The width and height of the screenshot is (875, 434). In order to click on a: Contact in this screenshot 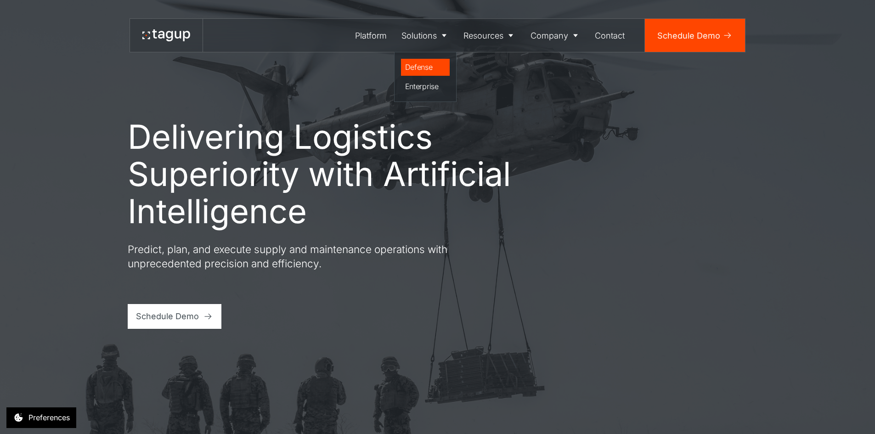, I will do `click(610, 35)`.